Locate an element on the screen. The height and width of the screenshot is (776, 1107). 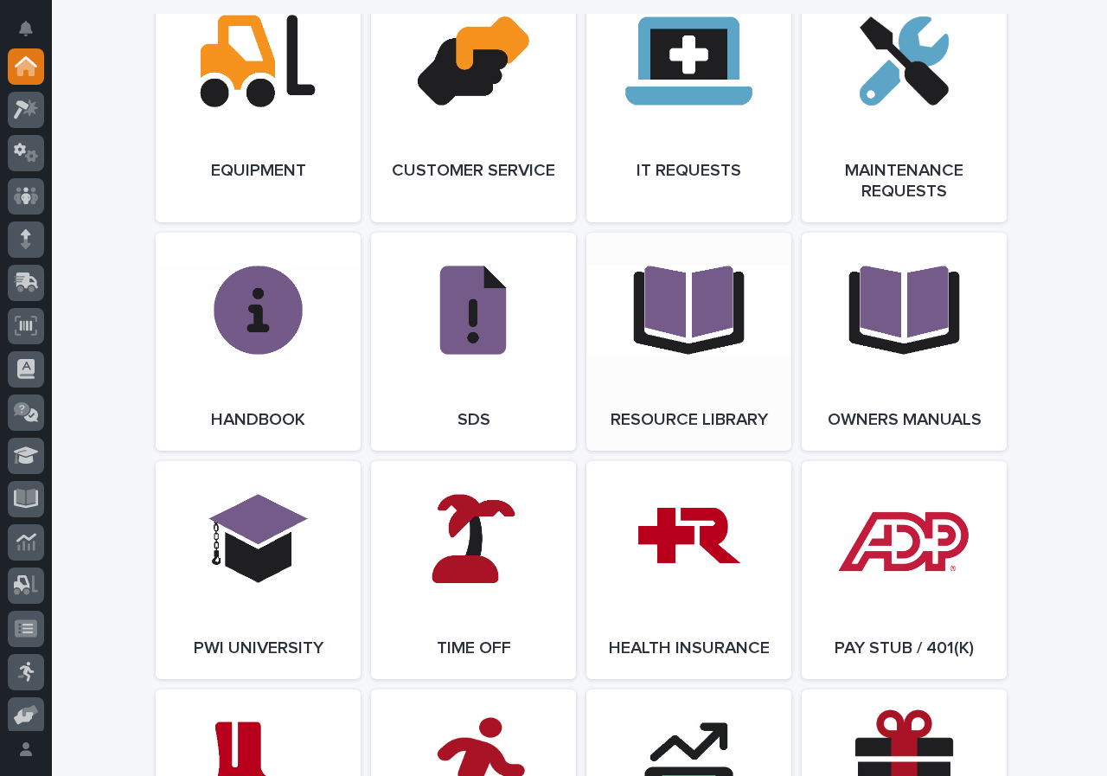
a: Resource Library is located at coordinates (689, 342).